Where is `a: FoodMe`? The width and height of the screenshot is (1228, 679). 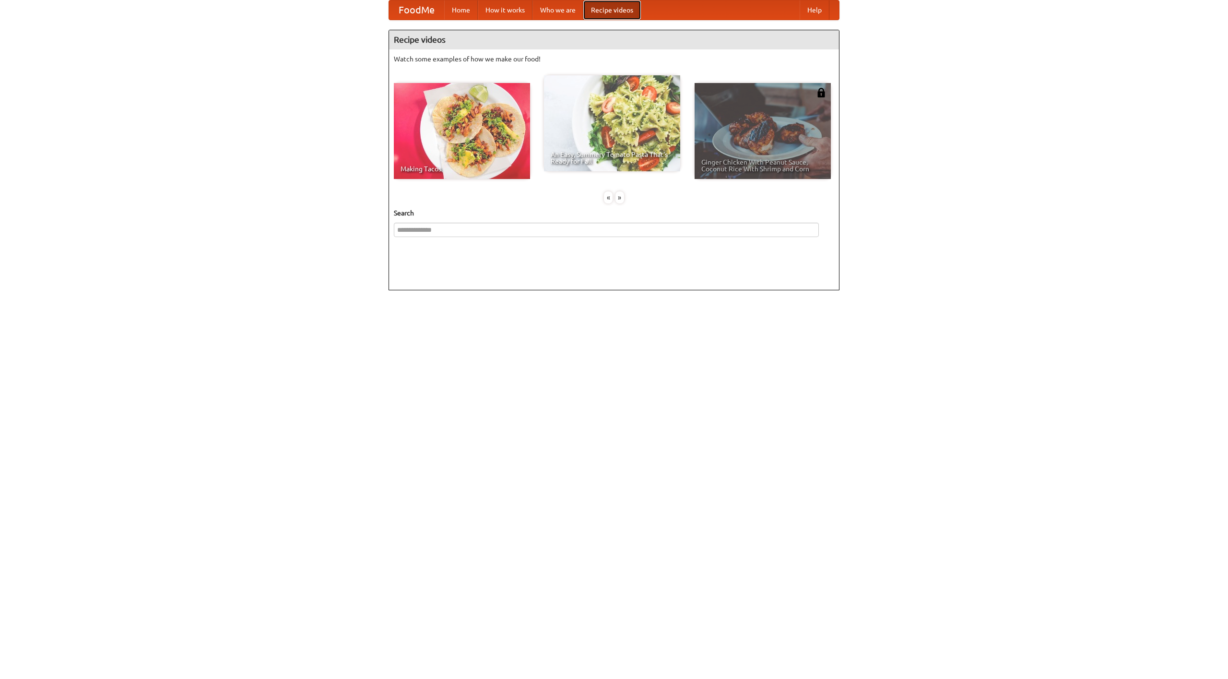
a: FoodMe is located at coordinates (416, 10).